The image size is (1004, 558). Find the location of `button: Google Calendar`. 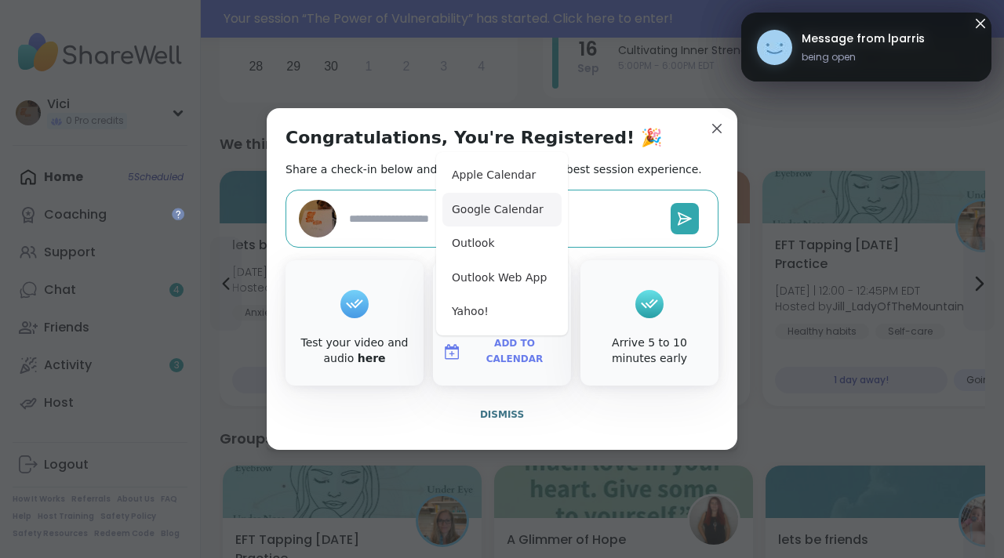

button: Google Calendar is located at coordinates (502, 210).